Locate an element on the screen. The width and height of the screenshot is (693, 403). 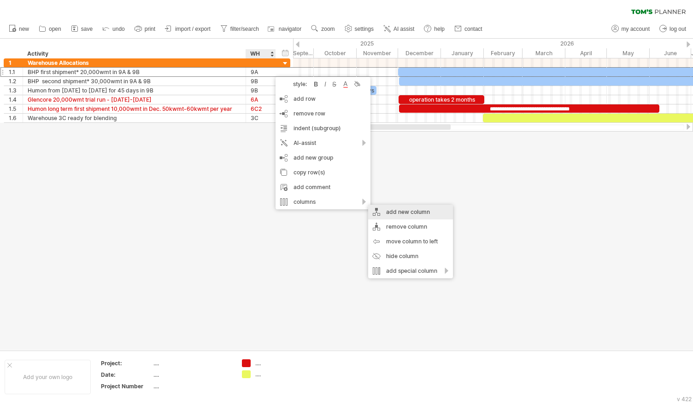
div: 3C is located at coordinates (261, 118).